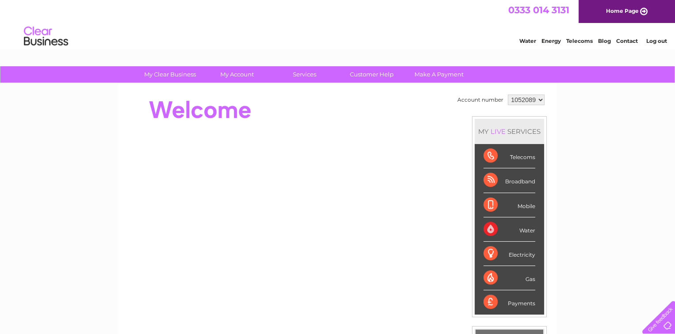 The image size is (675, 334). I want to click on a: 0333 014 3131, so click(539, 10).